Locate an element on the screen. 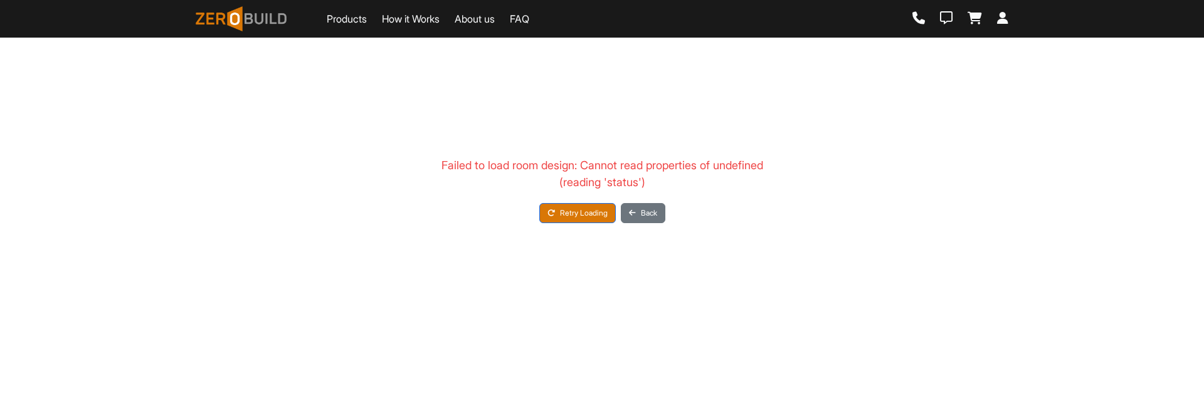 This screenshot has height=408, width=1204. button: Back is located at coordinates (643, 213).